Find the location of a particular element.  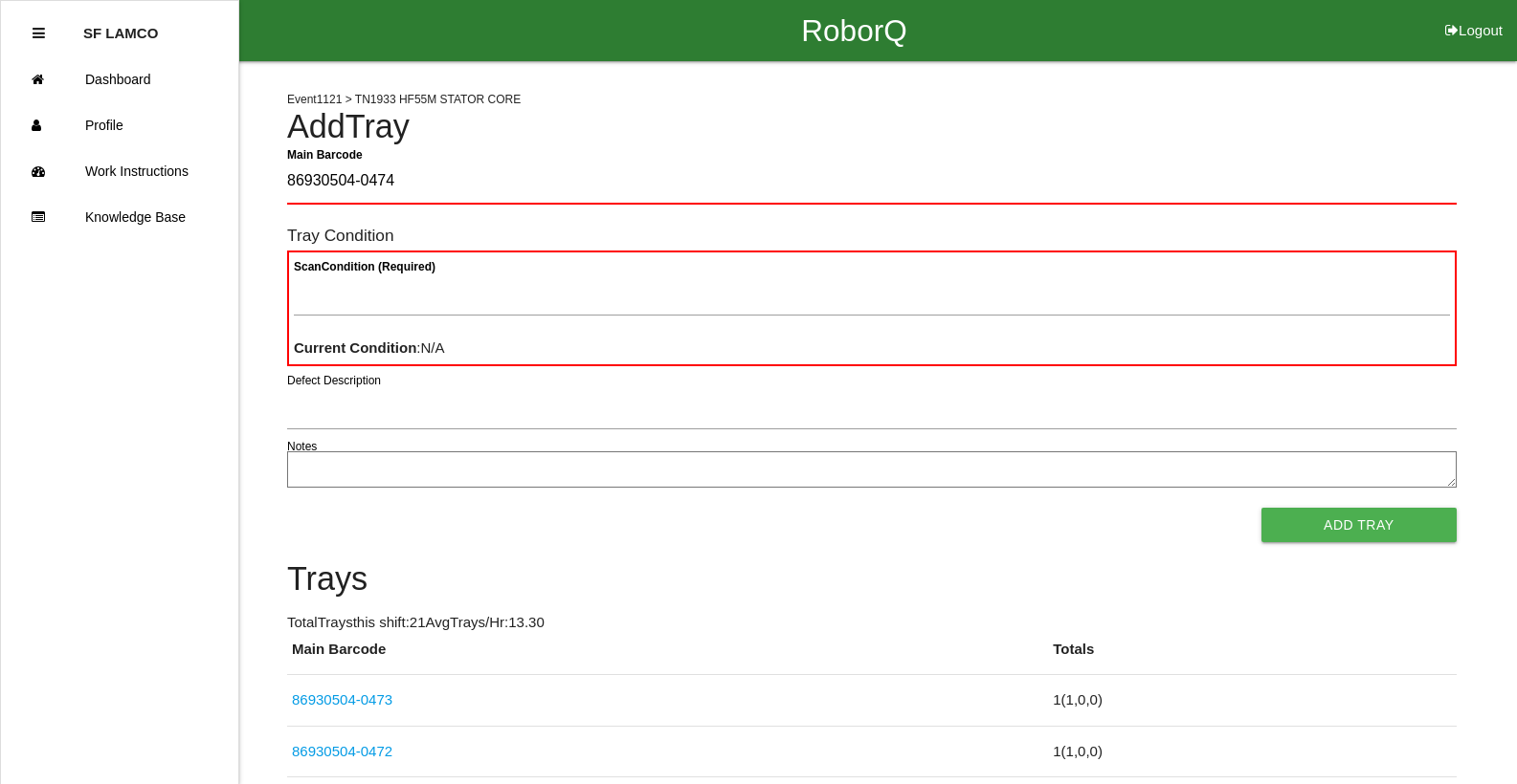

h4: Trays is located at coordinates (872, 580).